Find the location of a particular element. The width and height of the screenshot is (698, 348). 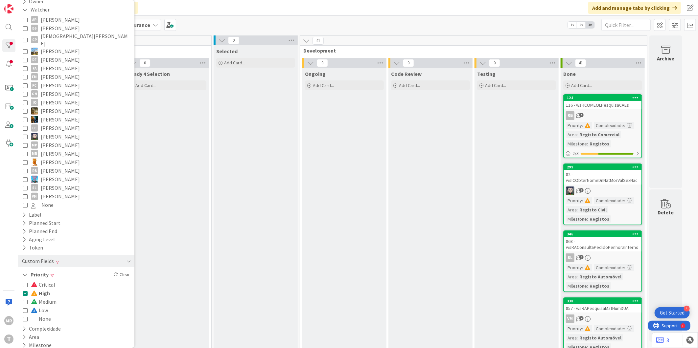

div: T is located at coordinates (9, 339).